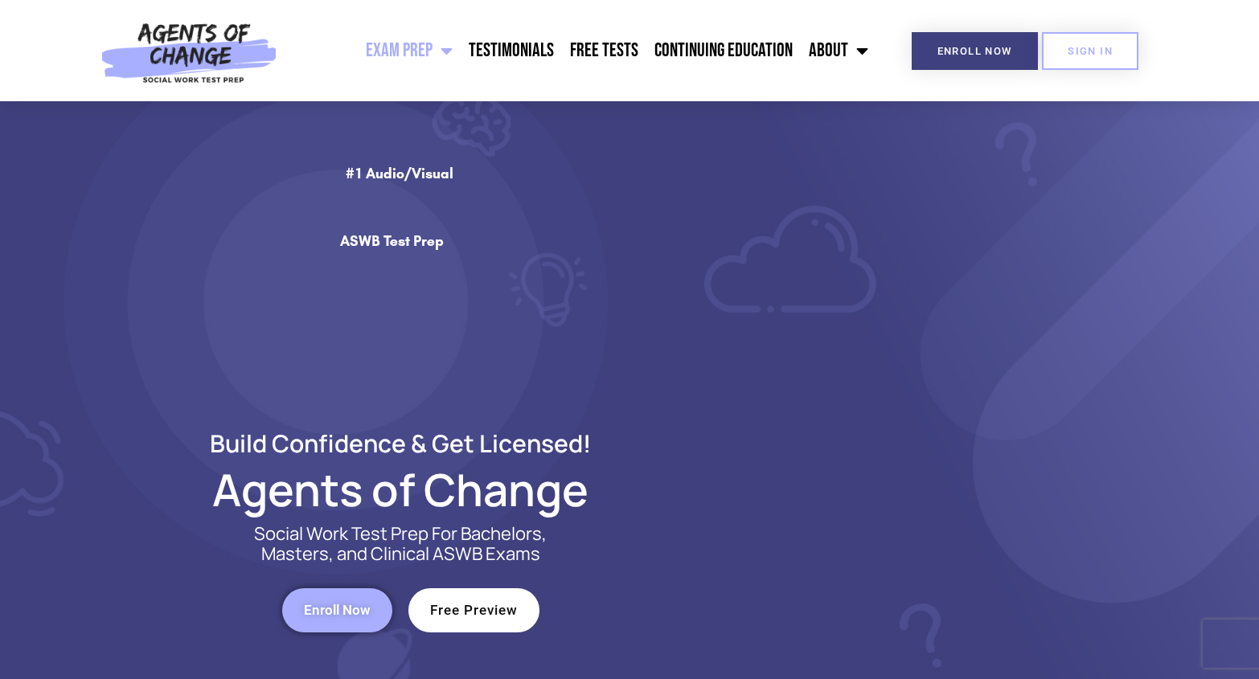 Image resolution: width=1259 pixels, height=679 pixels. What do you see at coordinates (399, 294) in the screenshot?
I see `div: #1 Audio/Visual ASWB Test Prep` at bounding box center [399, 294].